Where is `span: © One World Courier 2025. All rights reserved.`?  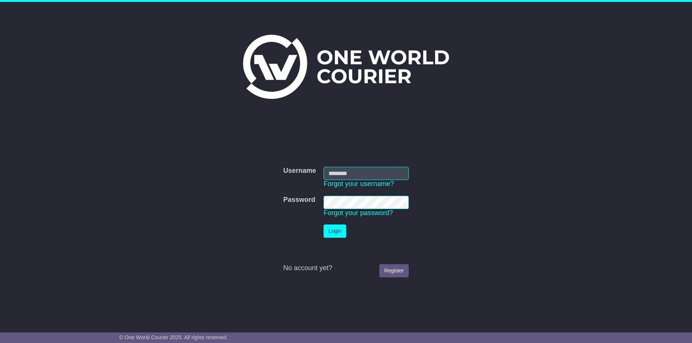
span: © One World Courier 2025. All rights reserved. is located at coordinates (173, 337).